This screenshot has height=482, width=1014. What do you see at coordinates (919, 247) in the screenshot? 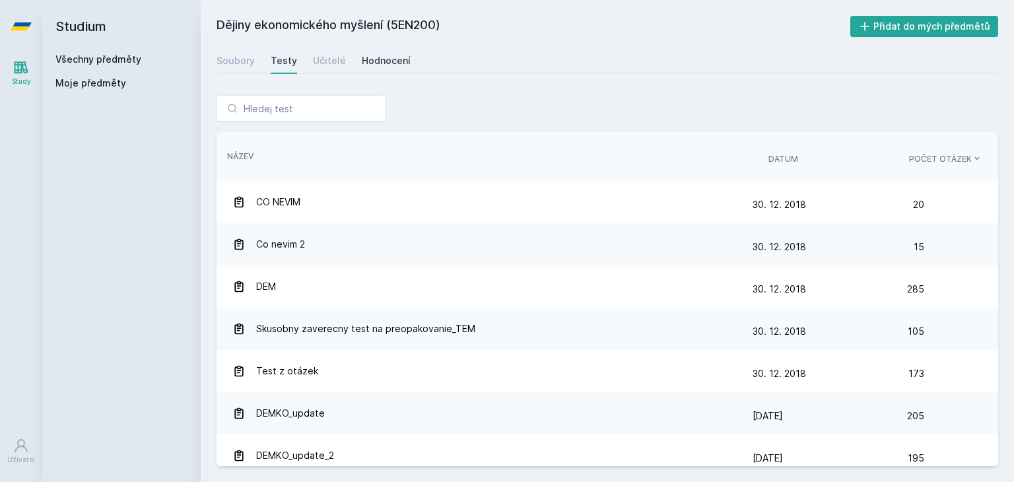
I see `span: 15` at bounding box center [919, 247].